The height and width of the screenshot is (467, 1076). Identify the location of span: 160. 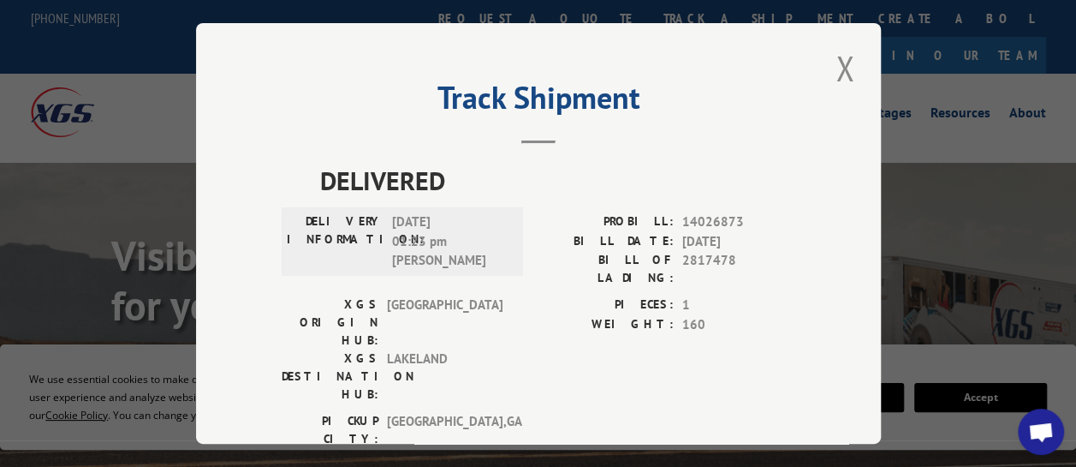
(739, 324).